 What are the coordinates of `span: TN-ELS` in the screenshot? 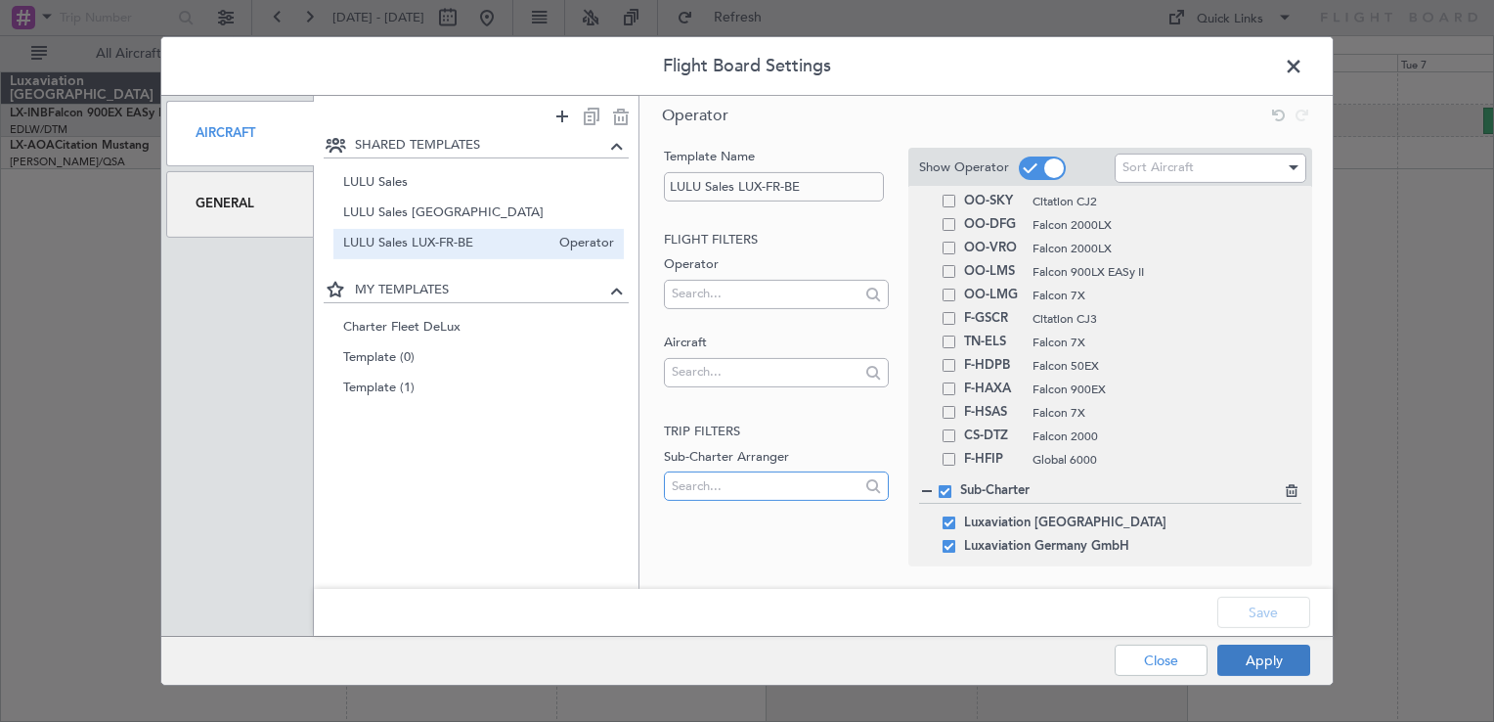 It's located at (994, 342).